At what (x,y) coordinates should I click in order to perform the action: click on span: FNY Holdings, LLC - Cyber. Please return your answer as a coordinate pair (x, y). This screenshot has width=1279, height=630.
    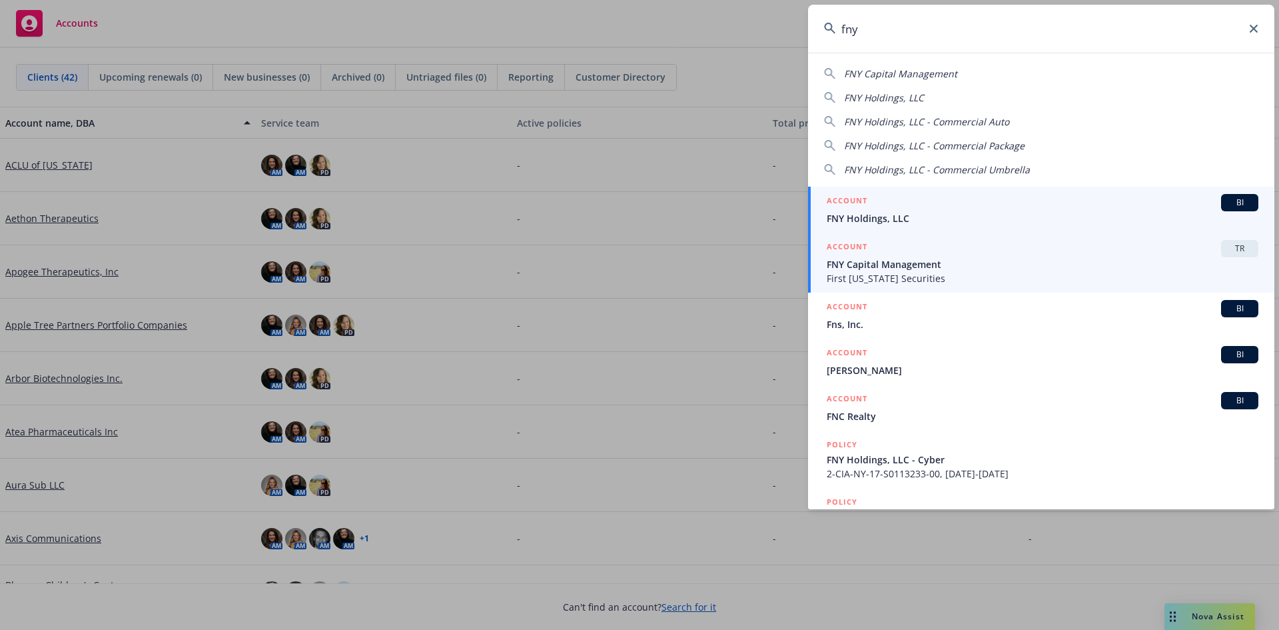
    Looking at the image, I should click on (1043, 459).